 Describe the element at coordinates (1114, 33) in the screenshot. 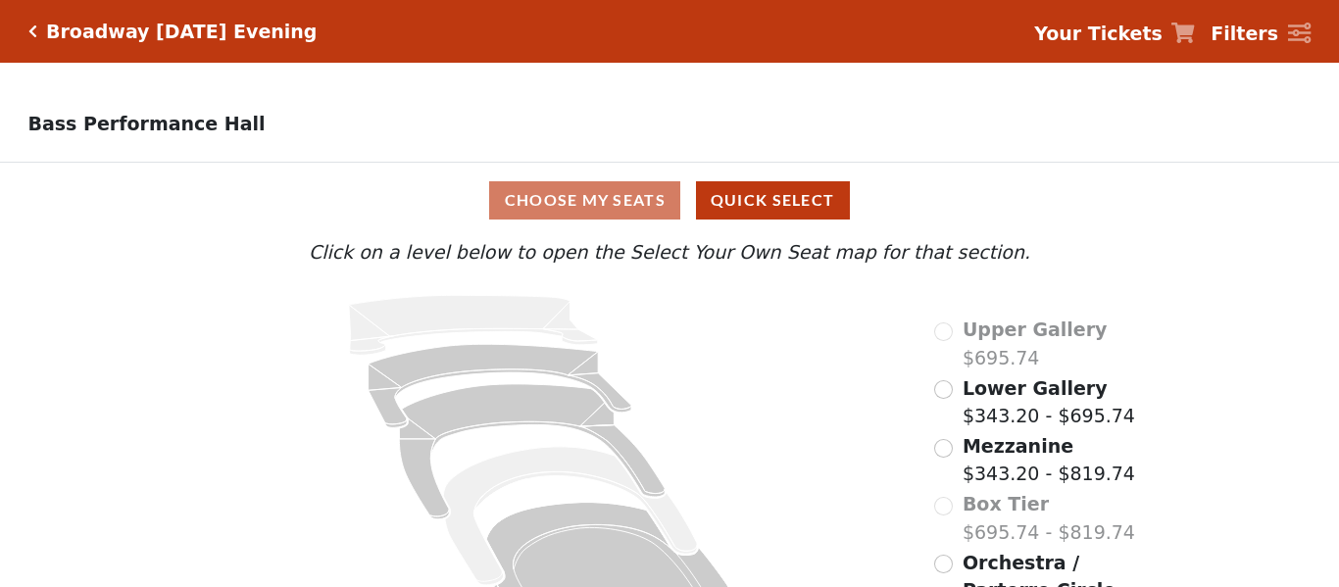

I see `a: Your Tickets` at that location.